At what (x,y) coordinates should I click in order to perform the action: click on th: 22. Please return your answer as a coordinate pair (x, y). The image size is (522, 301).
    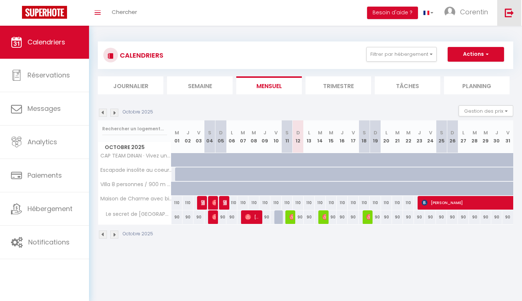
    Looking at the image, I should click on (409, 136).